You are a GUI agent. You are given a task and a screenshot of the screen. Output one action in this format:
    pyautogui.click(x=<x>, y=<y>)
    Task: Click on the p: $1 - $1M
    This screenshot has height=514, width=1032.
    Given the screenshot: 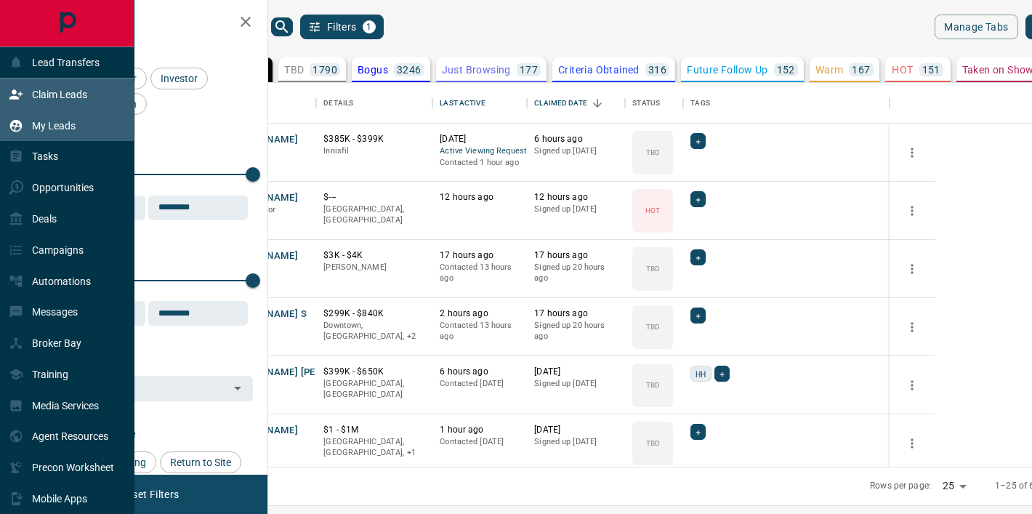 What is the action you would take?
    pyautogui.click(x=374, y=429)
    